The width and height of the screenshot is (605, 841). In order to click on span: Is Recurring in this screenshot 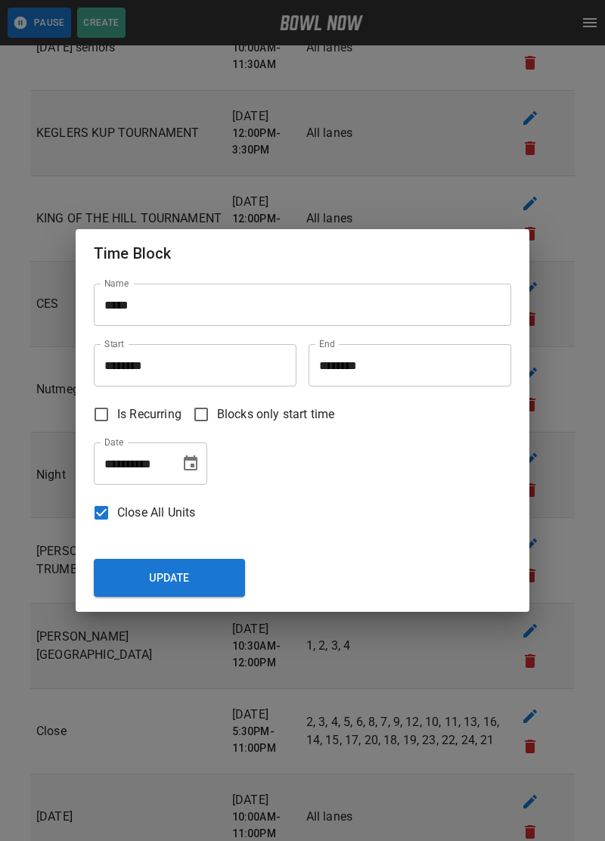, I will do `click(149, 414)`.